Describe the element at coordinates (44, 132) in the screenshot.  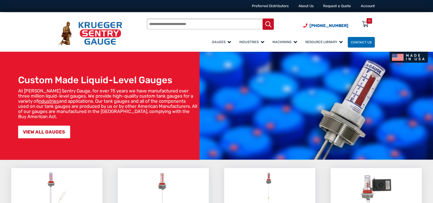
I see `a: VIEW ALL GAUGES` at that location.